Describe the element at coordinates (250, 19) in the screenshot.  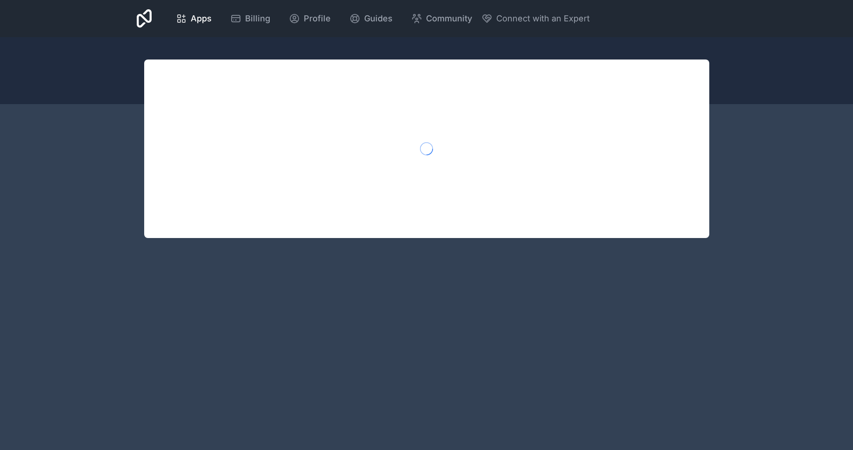
I see `a: Billing` at that location.